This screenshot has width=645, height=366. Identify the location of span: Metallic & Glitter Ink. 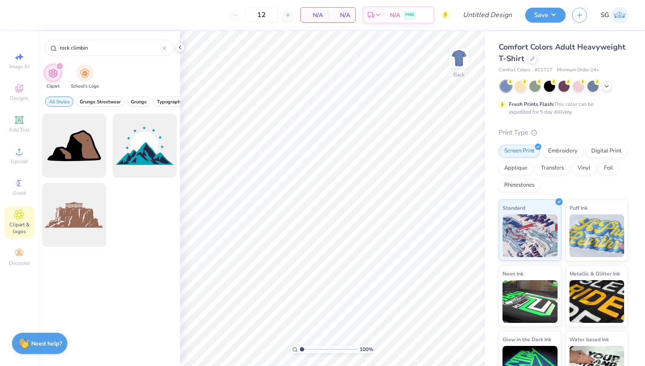
(595, 273).